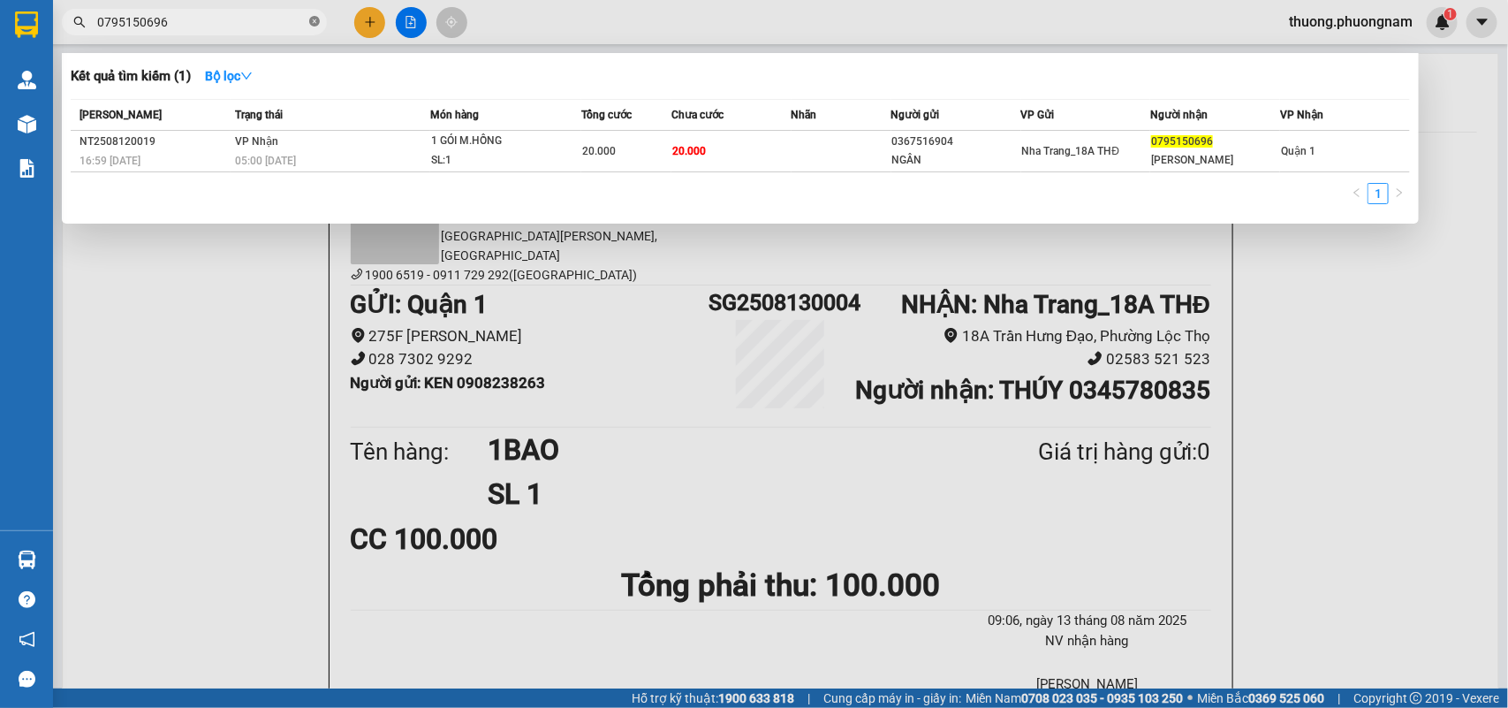 This screenshot has width=1508, height=708. Describe the element at coordinates (1357, 193) in the screenshot. I see `button: left` at that location.